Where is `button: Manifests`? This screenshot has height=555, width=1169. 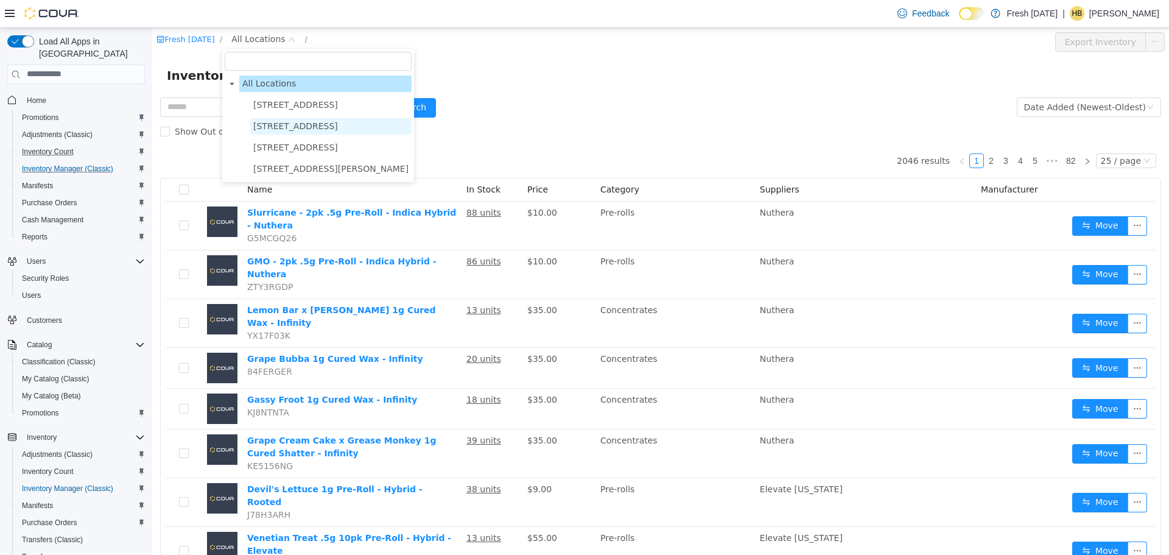
button: Manifests is located at coordinates (81, 505).